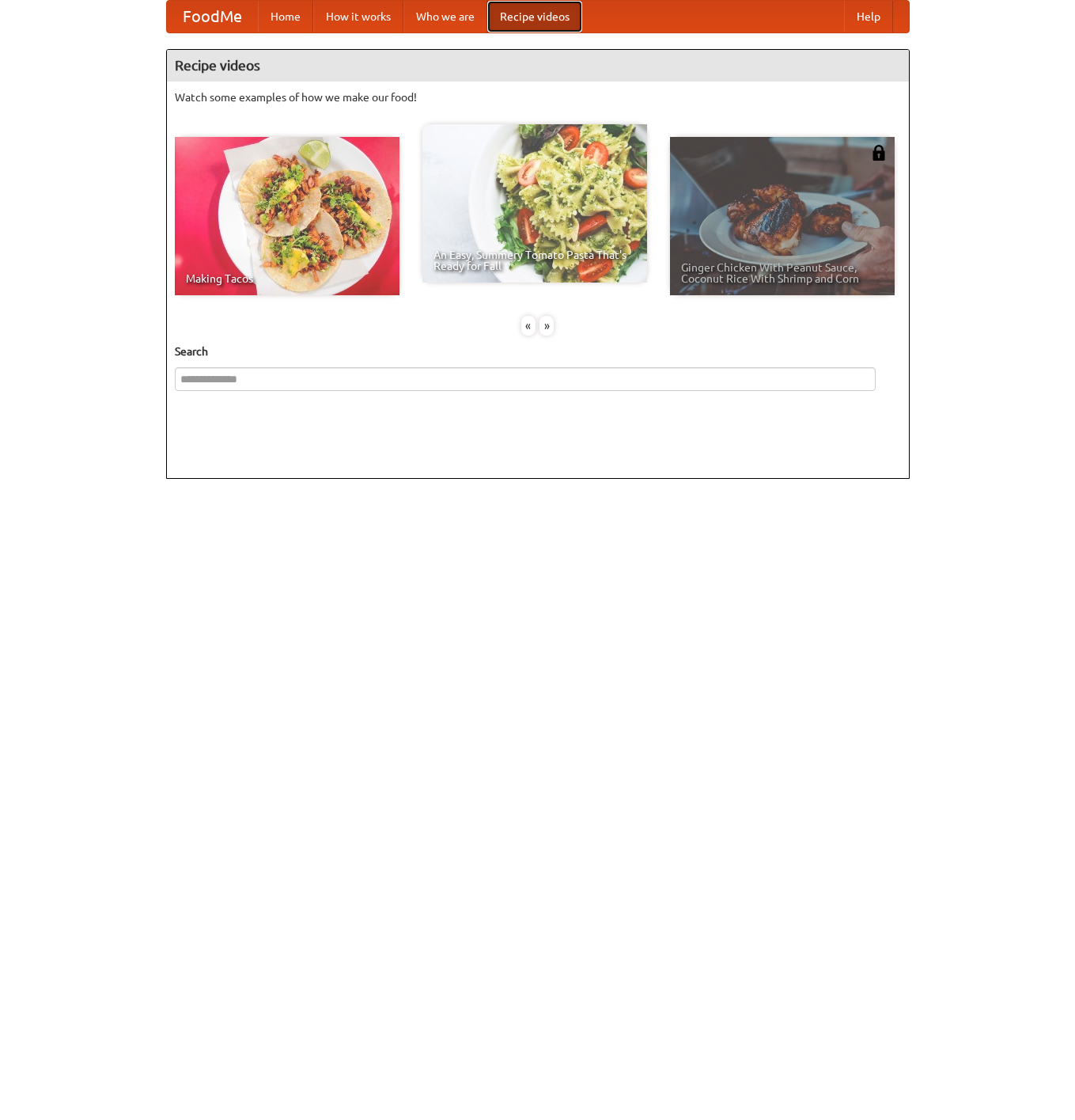 The height and width of the screenshot is (1120, 1075). What do you see at coordinates (358, 16) in the screenshot?
I see `a: How it works` at bounding box center [358, 16].